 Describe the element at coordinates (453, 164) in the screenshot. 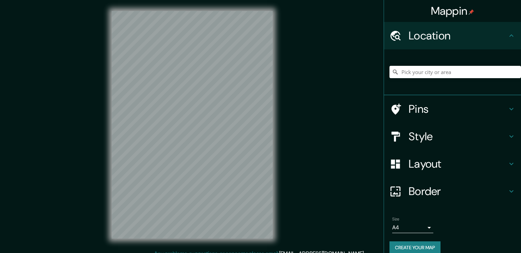

I see `div: Layout` at that location.